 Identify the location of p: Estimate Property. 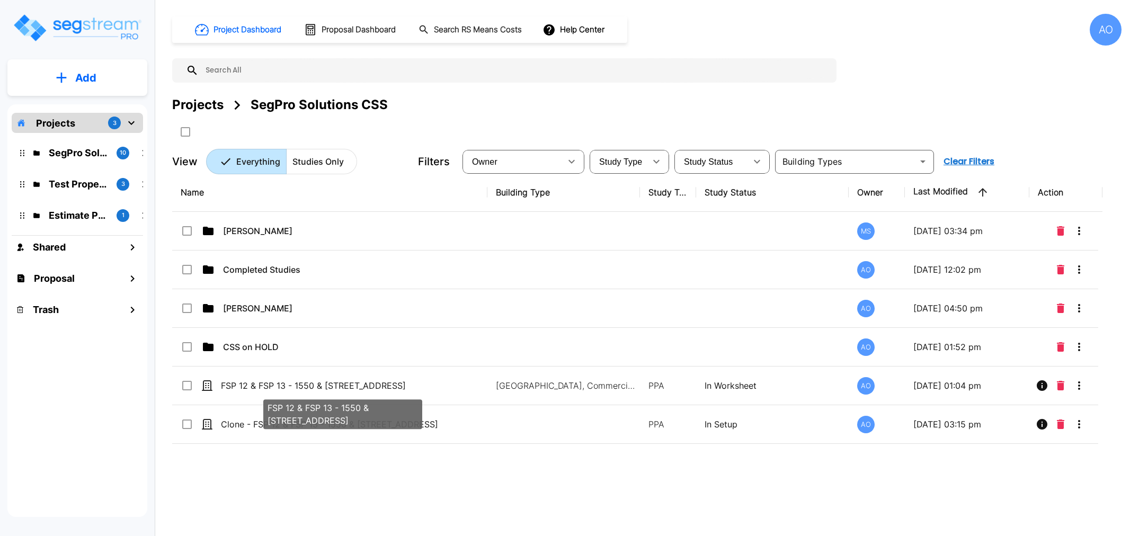
(78, 215).